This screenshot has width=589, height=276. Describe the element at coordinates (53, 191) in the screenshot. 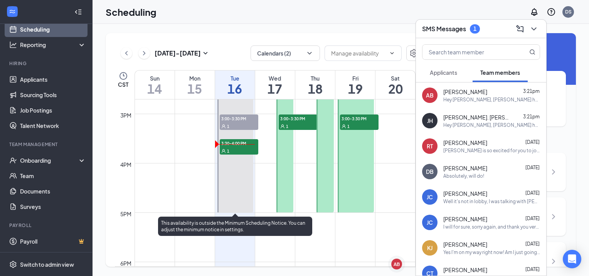

I see `a: Documents` at that location.